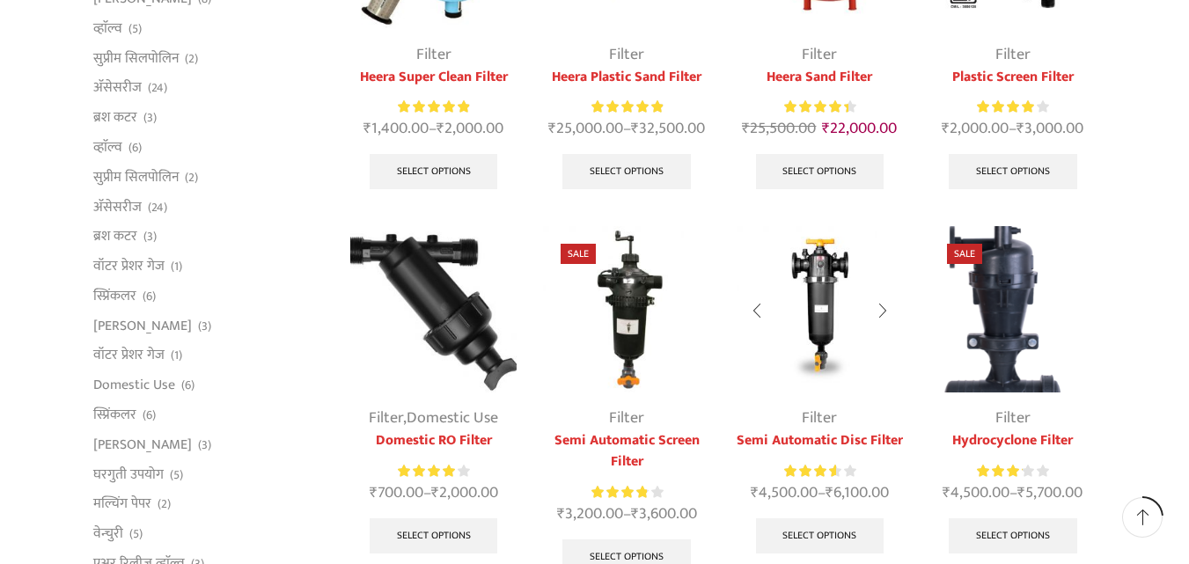 This screenshot has width=1189, height=564. I want to click on a: सुप्रीम सिलपोलिन, so click(135, 177).